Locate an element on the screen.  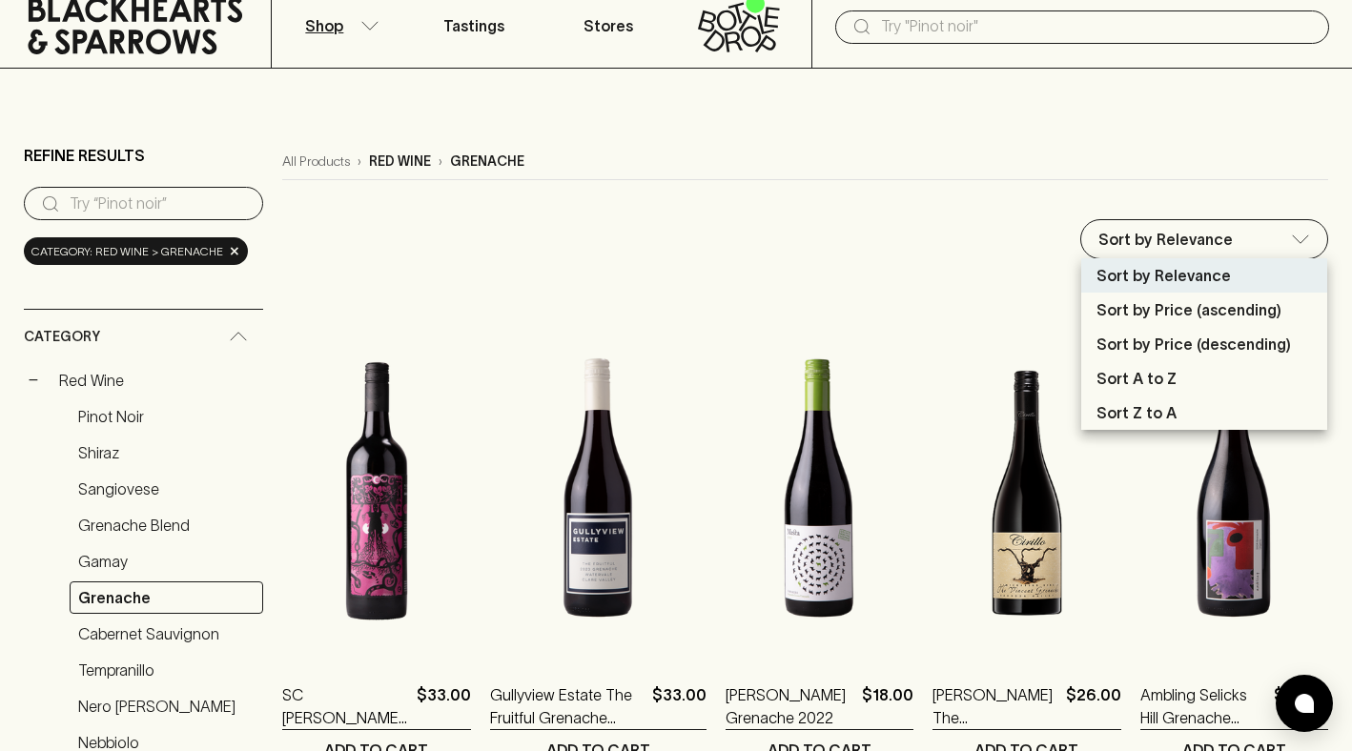
p: Sort by Price (descending) is located at coordinates (1193, 344).